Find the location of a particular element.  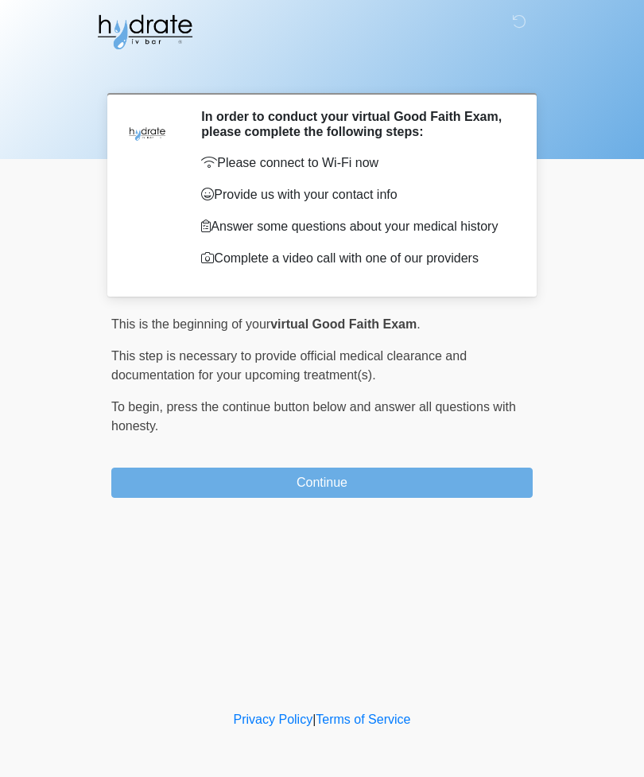

strong: virtual Good Faith Exam is located at coordinates (344, 324).